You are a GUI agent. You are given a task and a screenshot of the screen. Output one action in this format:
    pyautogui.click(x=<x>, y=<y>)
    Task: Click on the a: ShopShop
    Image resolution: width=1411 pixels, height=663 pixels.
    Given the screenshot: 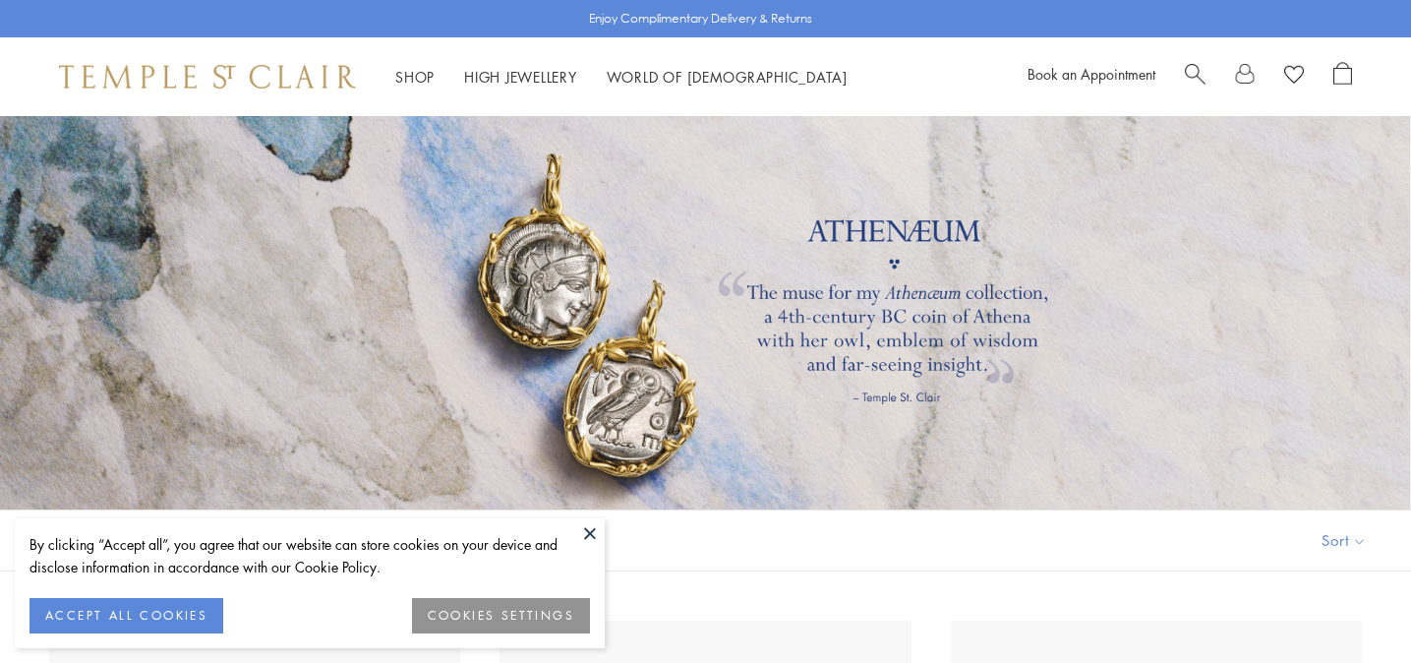 What is the action you would take?
    pyautogui.click(x=415, y=77)
    